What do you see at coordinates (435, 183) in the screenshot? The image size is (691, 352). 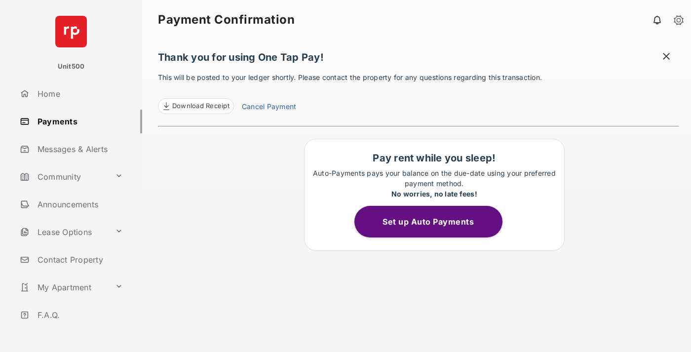 I see `p: Auto-Payments pays your balance on the due-date using your preferred payment method.` at bounding box center [435, 183].